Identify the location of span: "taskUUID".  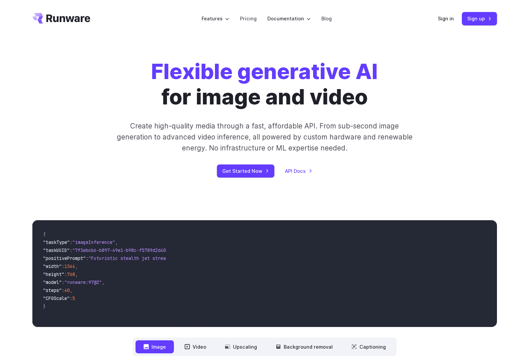
(56, 250).